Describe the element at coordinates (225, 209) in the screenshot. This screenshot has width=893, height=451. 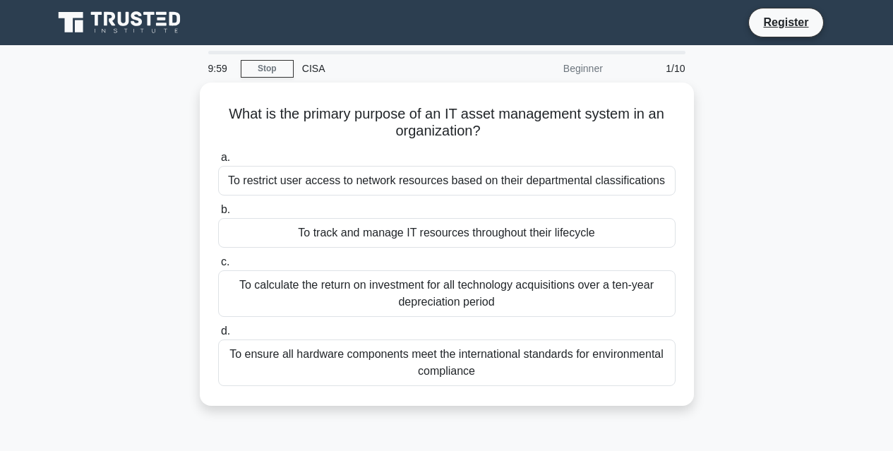
I see `span: b.` at that location.